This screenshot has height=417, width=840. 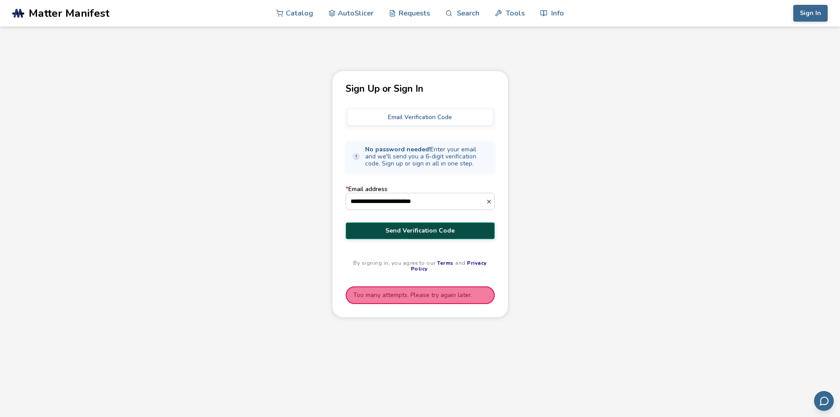 I want to click on button: *Email address, so click(x=490, y=202).